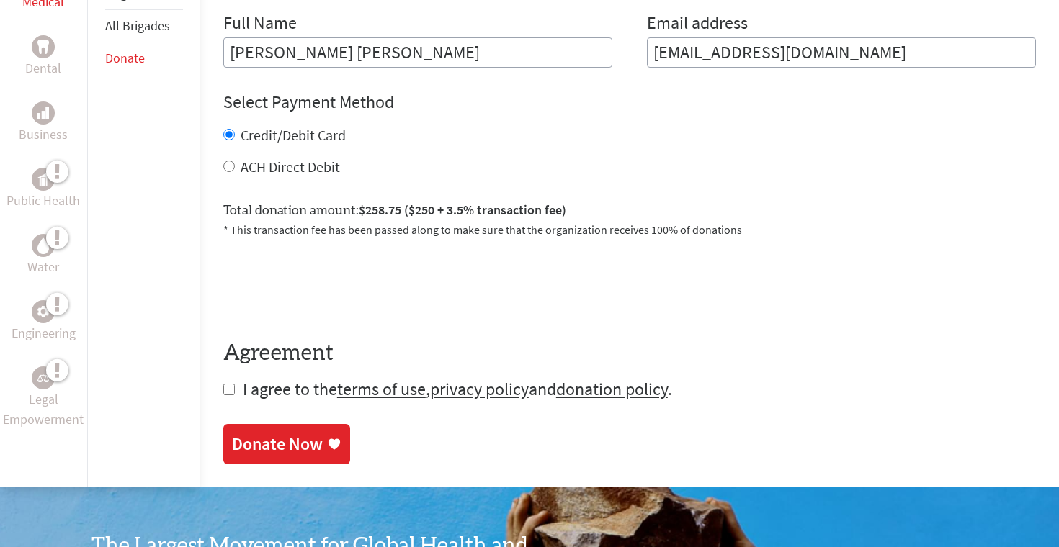 The image size is (1059, 547). I want to click on li: All Brigades, so click(144, 26).